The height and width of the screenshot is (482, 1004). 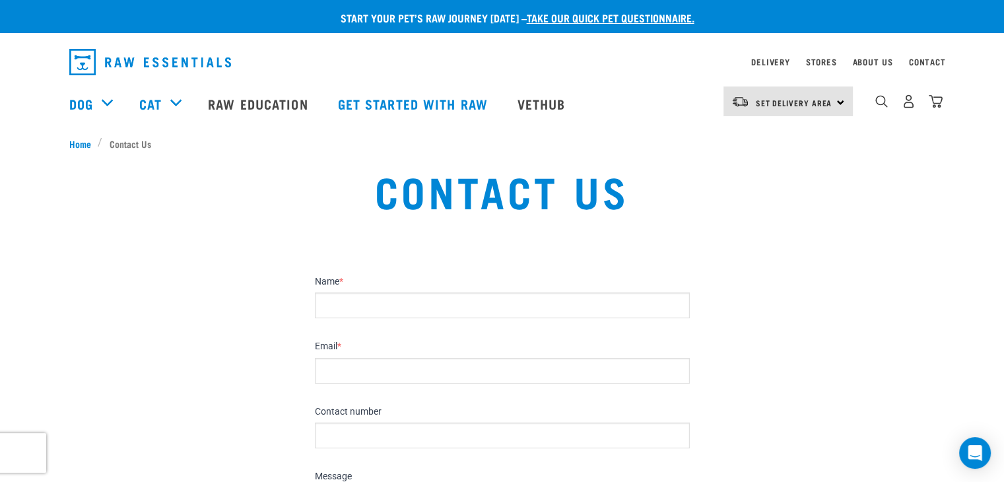 What do you see at coordinates (543, 104) in the screenshot?
I see `a: Vethub` at bounding box center [543, 104].